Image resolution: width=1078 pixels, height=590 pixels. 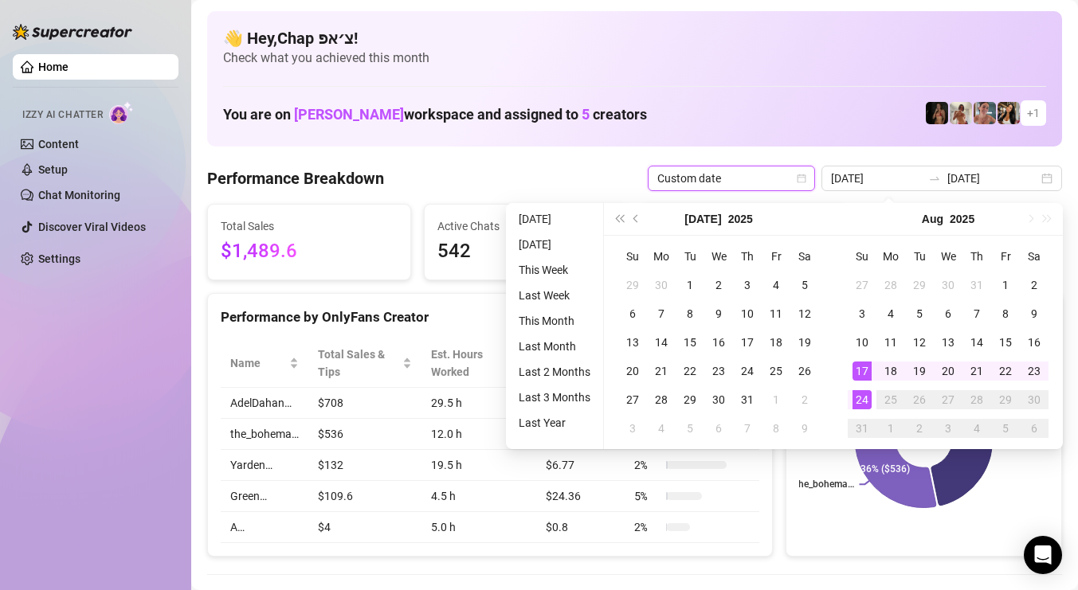 I want to click on td: 2025-07-24, so click(x=747, y=371).